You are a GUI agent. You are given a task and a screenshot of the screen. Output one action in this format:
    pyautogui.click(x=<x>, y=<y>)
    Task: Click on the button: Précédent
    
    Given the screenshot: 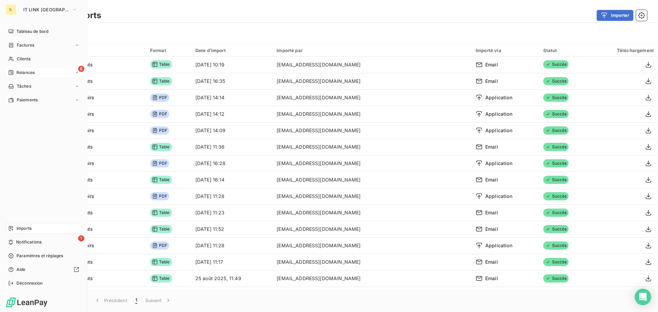 What is the action you would take?
    pyautogui.click(x=110, y=300)
    